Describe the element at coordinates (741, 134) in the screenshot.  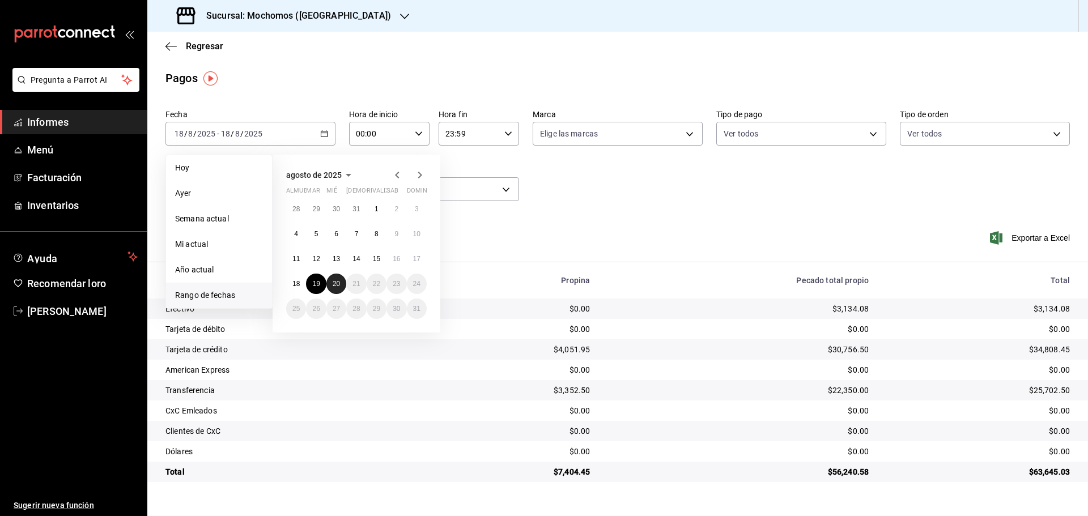
I see `font: Ver todos` at that location.